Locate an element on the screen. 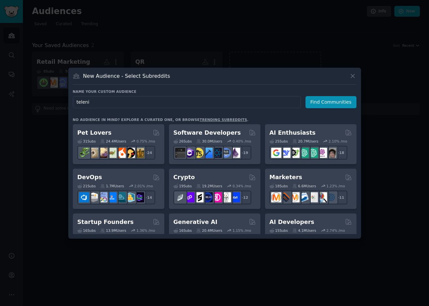 This screenshot has height=306, width=429. img: web3 is located at coordinates (208, 197).